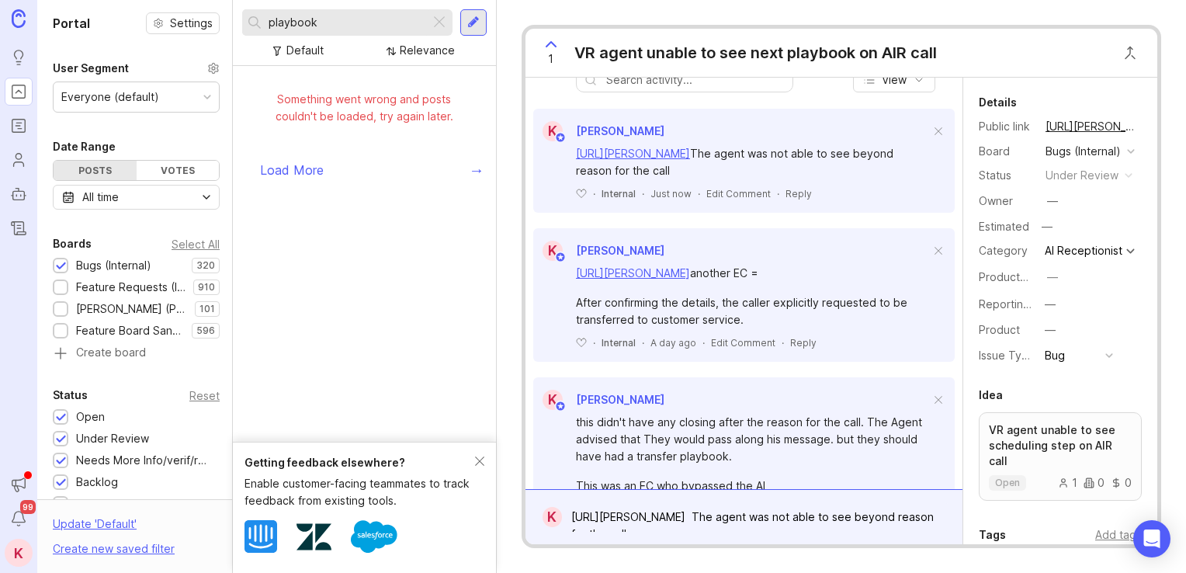 The image size is (1186, 573). I want to click on div: Everyone (default), so click(110, 97).